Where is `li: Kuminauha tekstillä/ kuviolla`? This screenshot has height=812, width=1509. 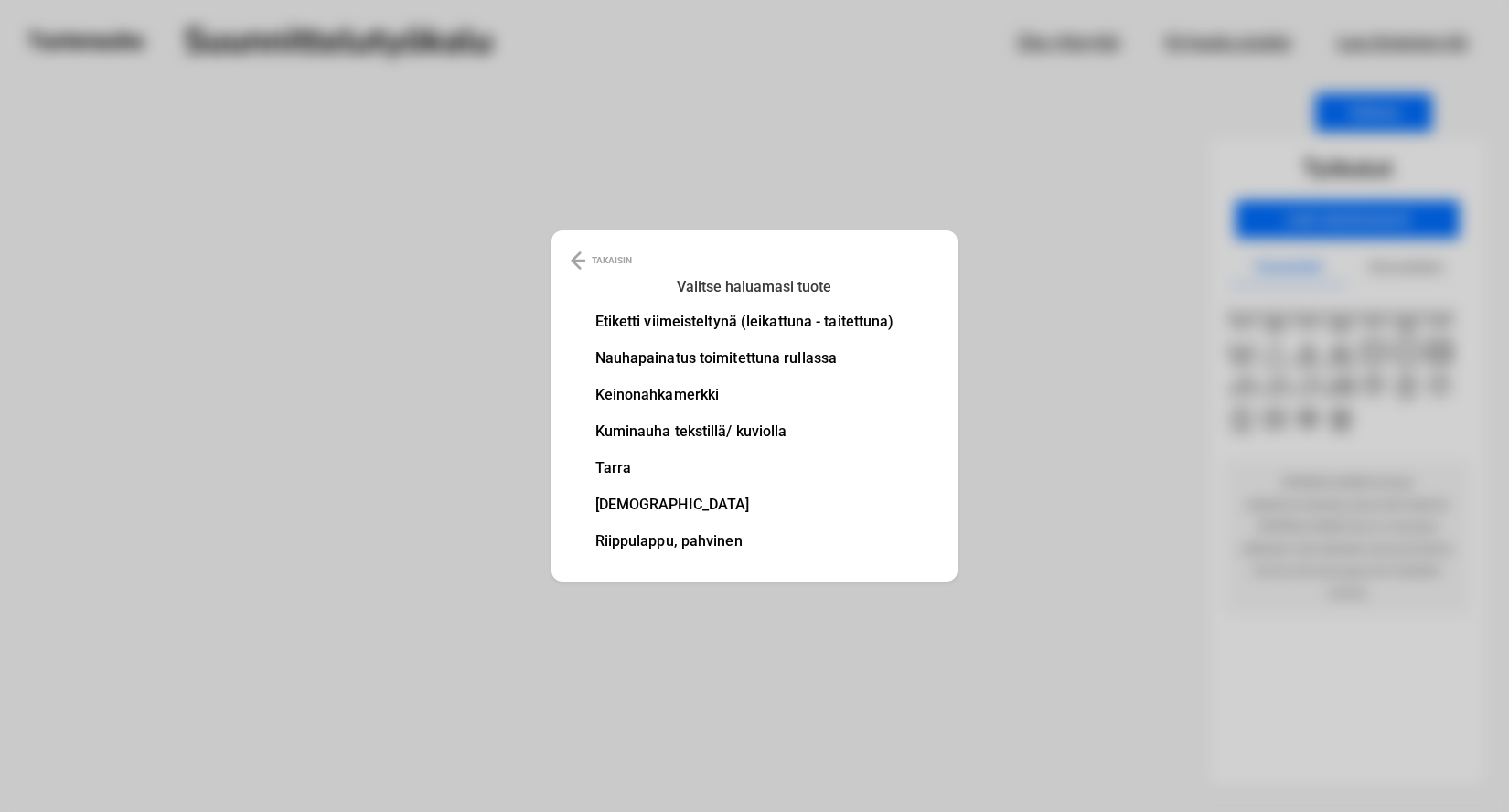 li: Kuminauha tekstillä/ kuviolla is located at coordinates (744, 432).